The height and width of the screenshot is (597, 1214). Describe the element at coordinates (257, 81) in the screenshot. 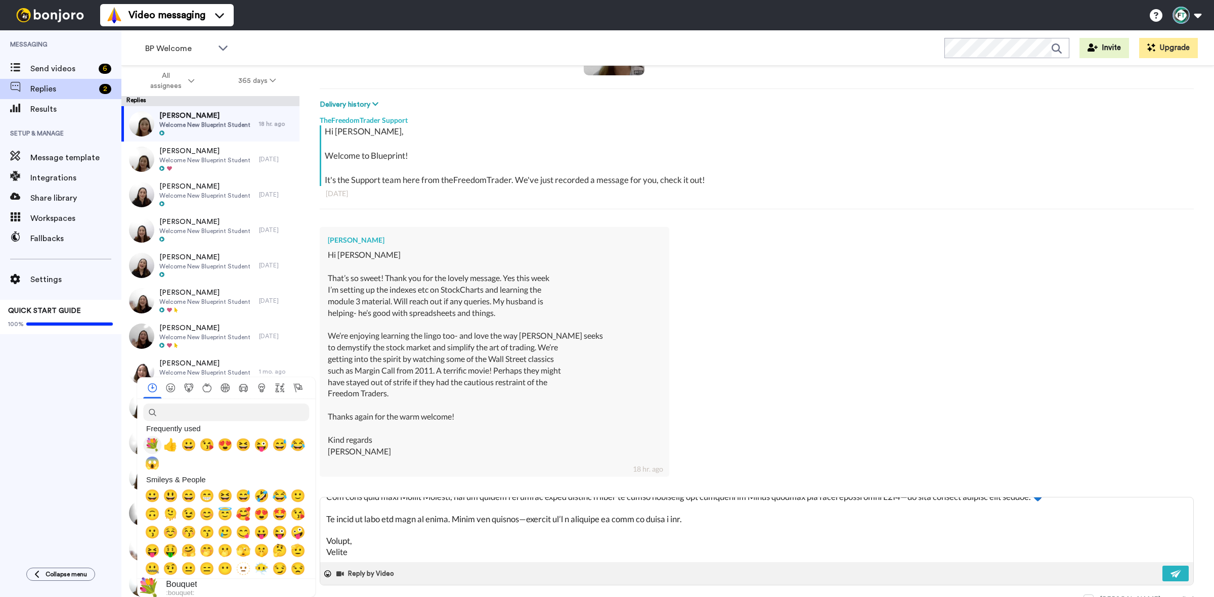

I see `button: 365 days` at that location.